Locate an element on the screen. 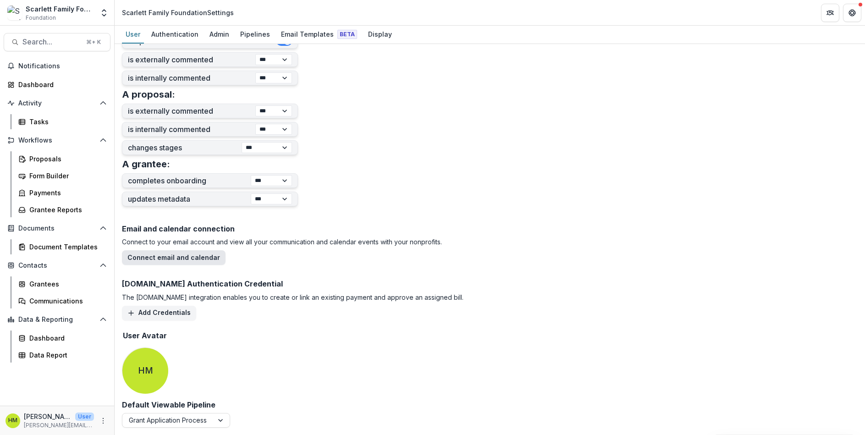 The image size is (865, 435). div: Email Templates is located at coordinates (319, 34).